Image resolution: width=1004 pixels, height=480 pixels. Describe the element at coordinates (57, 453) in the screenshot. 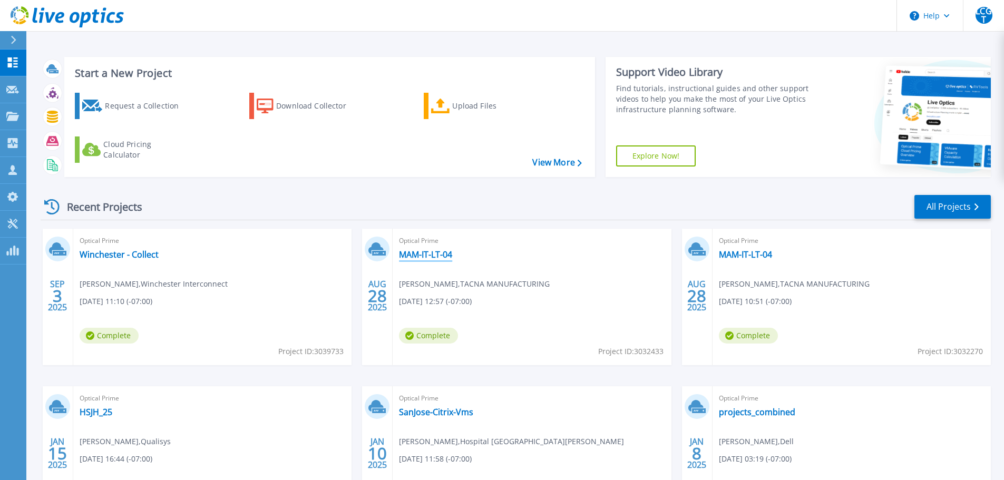

I see `span: 15` at that location.